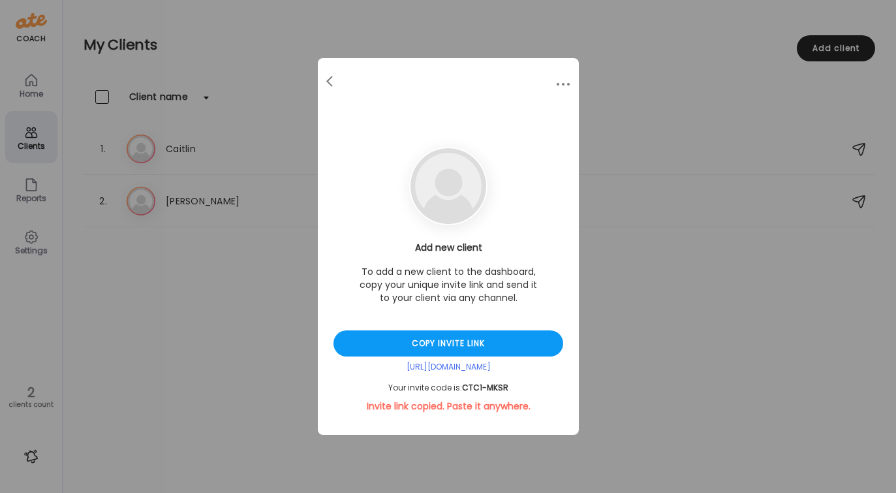 This screenshot has height=493, width=896. What do you see at coordinates (448, 285) in the screenshot?
I see `p: To add a new client to the dashboard, copy your unique invite link and send it to your client via...` at bounding box center [448, 285].